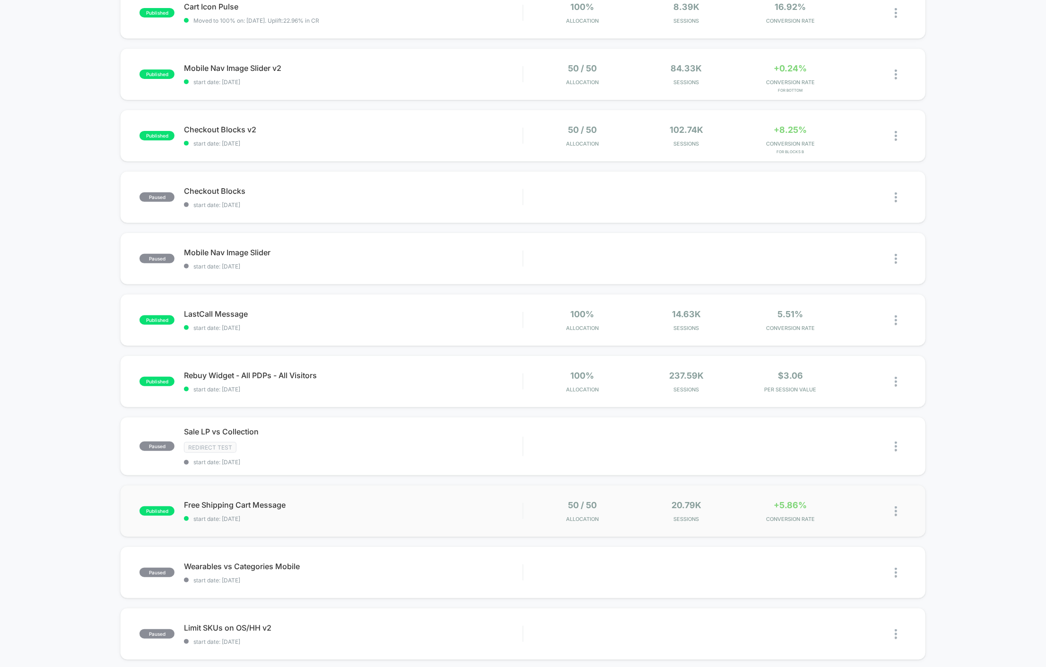 The width and height of the screenshot is (1046, 667). Describe the element at coordinates (686, 376) in the screenshot. I see `span: 237.59k` at that location.